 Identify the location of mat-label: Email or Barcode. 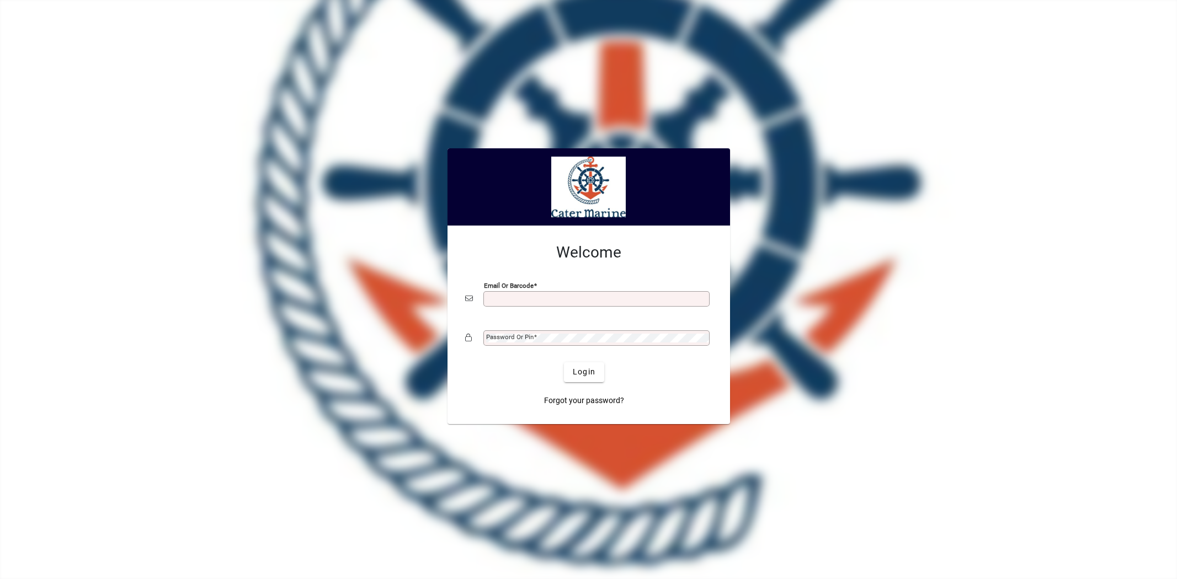
(509, 285).